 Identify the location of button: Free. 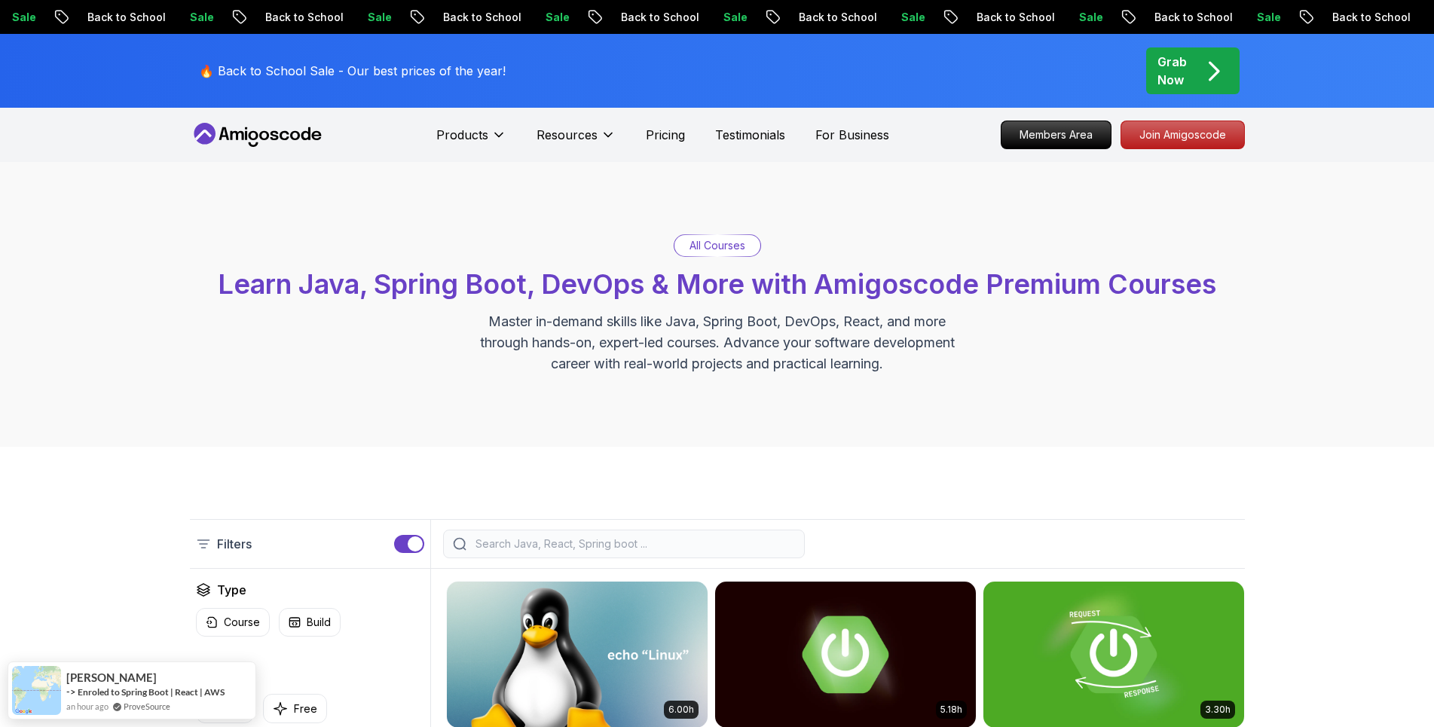
(295, 708).